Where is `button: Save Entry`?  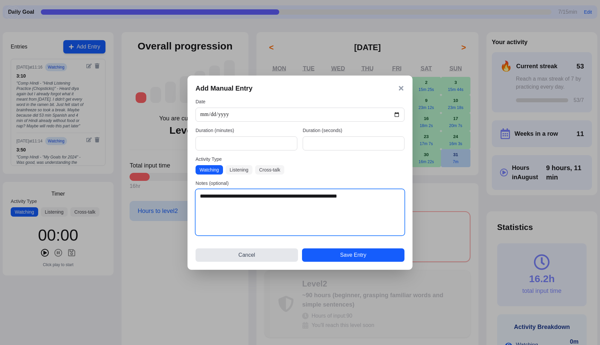
button: Save Entry is located at coordinates (353, 255).